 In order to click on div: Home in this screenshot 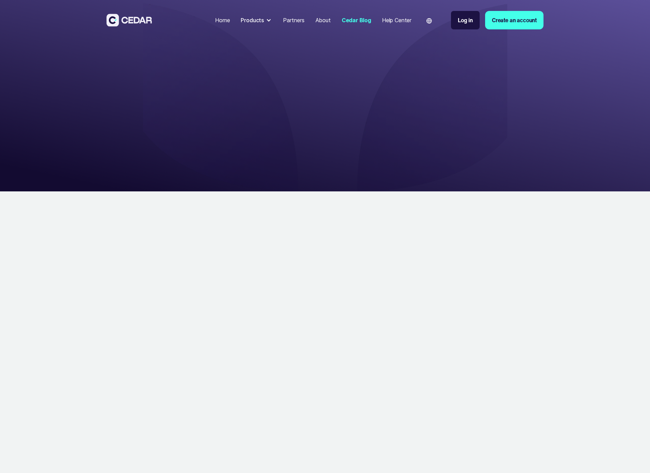, I will do `click(222, 20)`.